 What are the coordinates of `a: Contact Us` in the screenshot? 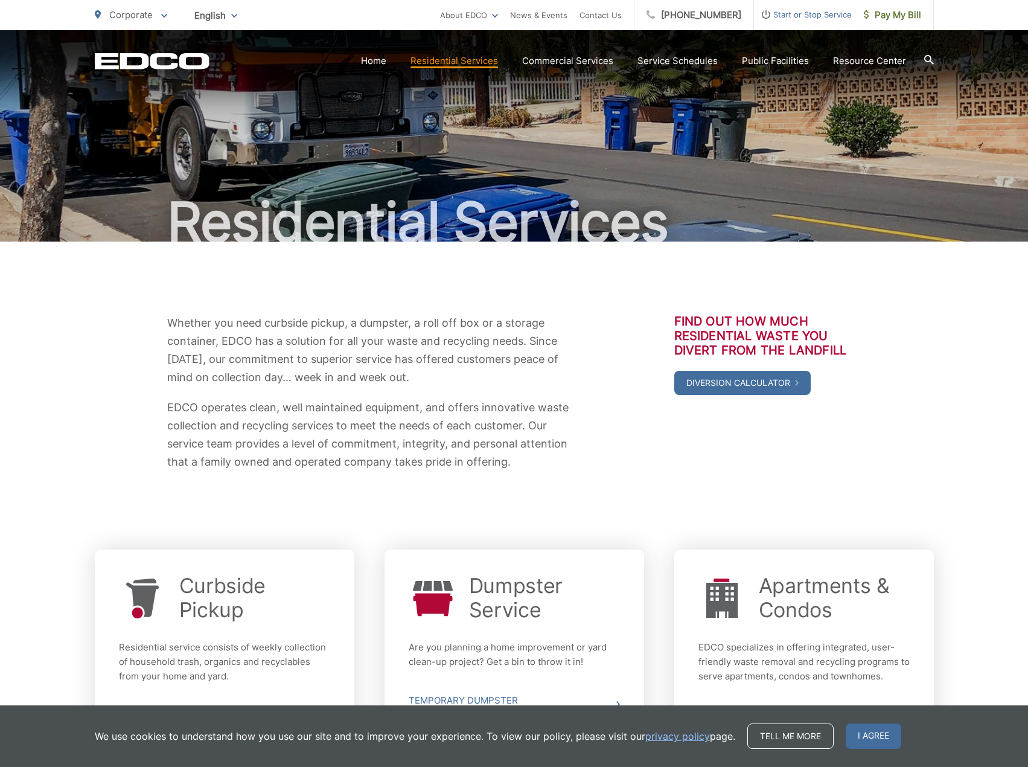 It's located at (601, 15).